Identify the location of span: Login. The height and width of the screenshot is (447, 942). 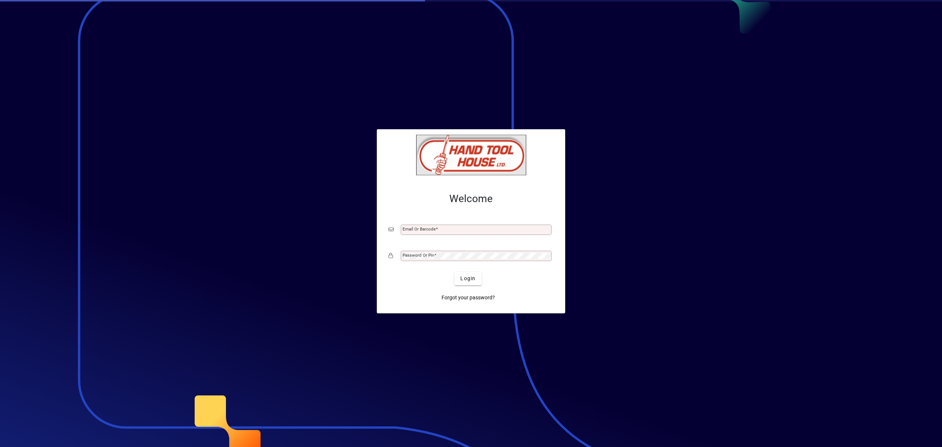
(468, 278).